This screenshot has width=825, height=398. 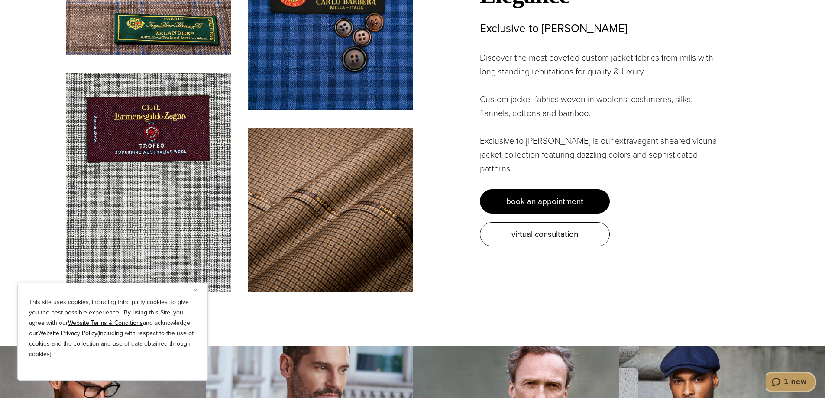 I want to click on button: Close, so click(x=199, y=290).